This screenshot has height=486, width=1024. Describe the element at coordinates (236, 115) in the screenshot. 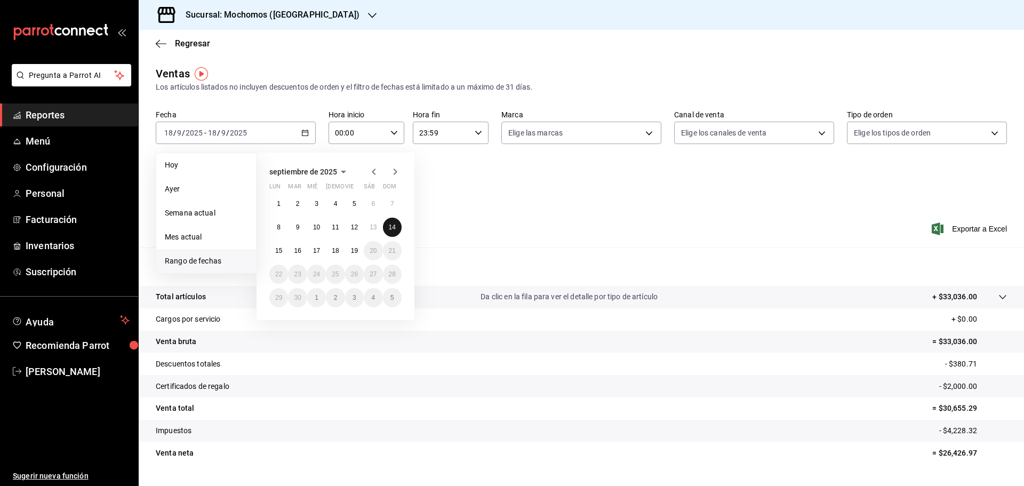

I see `label: Fecha` at that location.